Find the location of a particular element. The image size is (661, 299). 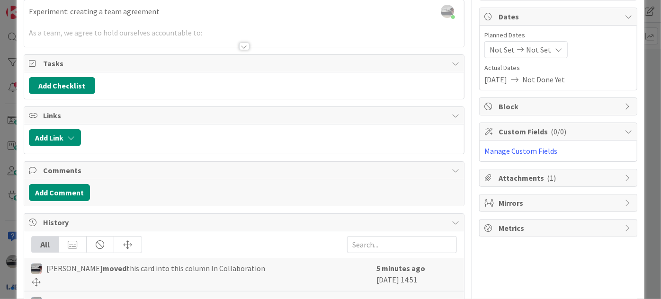

span: Not Done Yet is located at coordinates (543, 80).